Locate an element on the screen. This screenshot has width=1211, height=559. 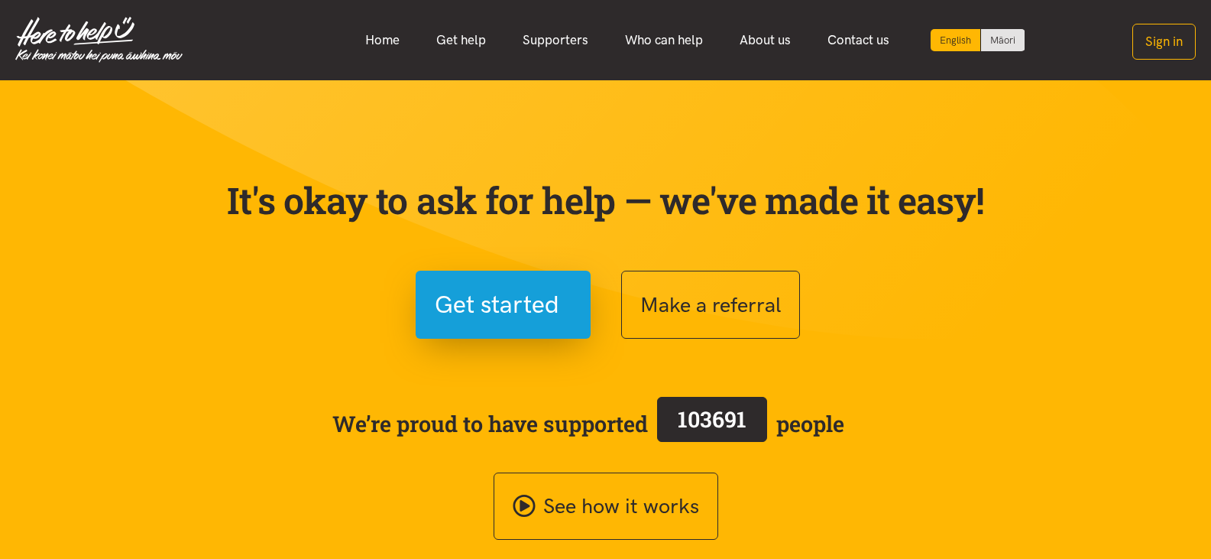
a: See how it works is located at coordinates (606, 506).